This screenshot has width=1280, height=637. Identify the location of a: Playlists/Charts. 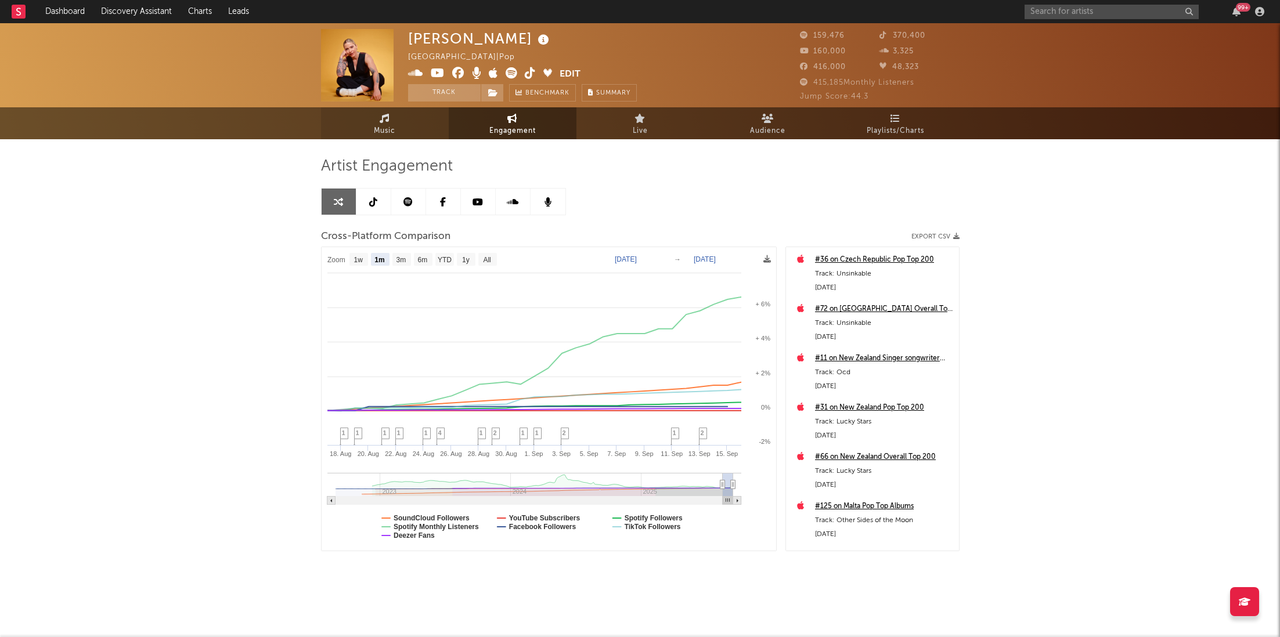
(895, 123).